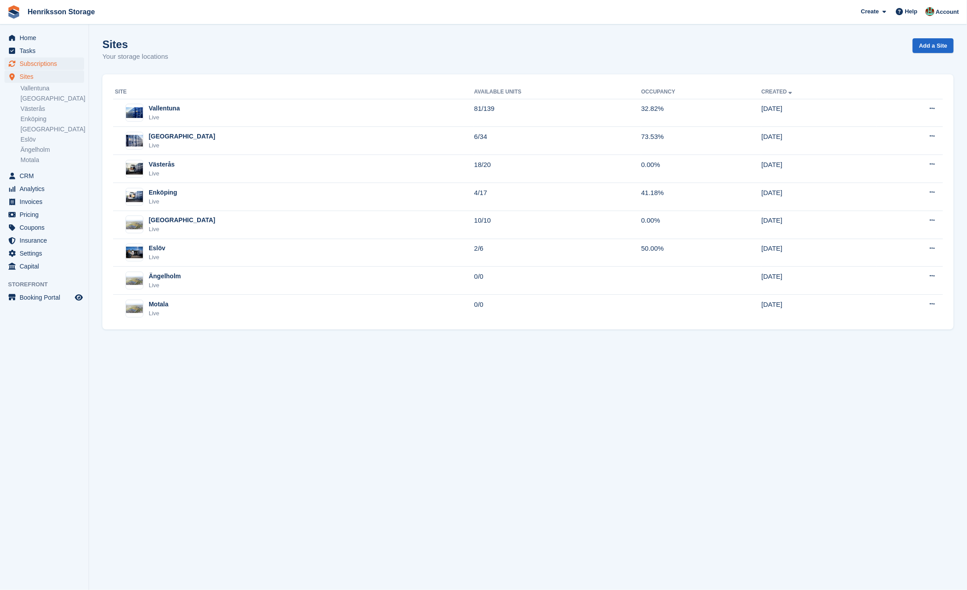 Image resolution: width=967 pixels, height=590 pixels. Describe the element at coordinates (947, 12) in the screenshot. I see `span: Account` at that location.